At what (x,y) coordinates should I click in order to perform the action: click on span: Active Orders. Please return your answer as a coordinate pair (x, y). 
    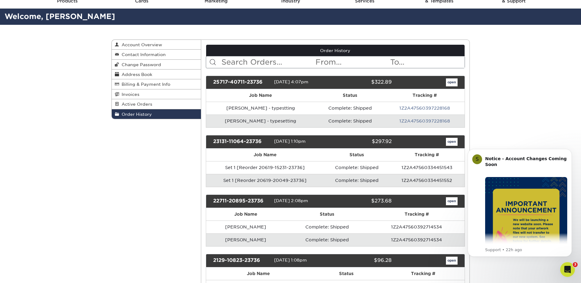
    Looking at the image, I should click on (136, 104).